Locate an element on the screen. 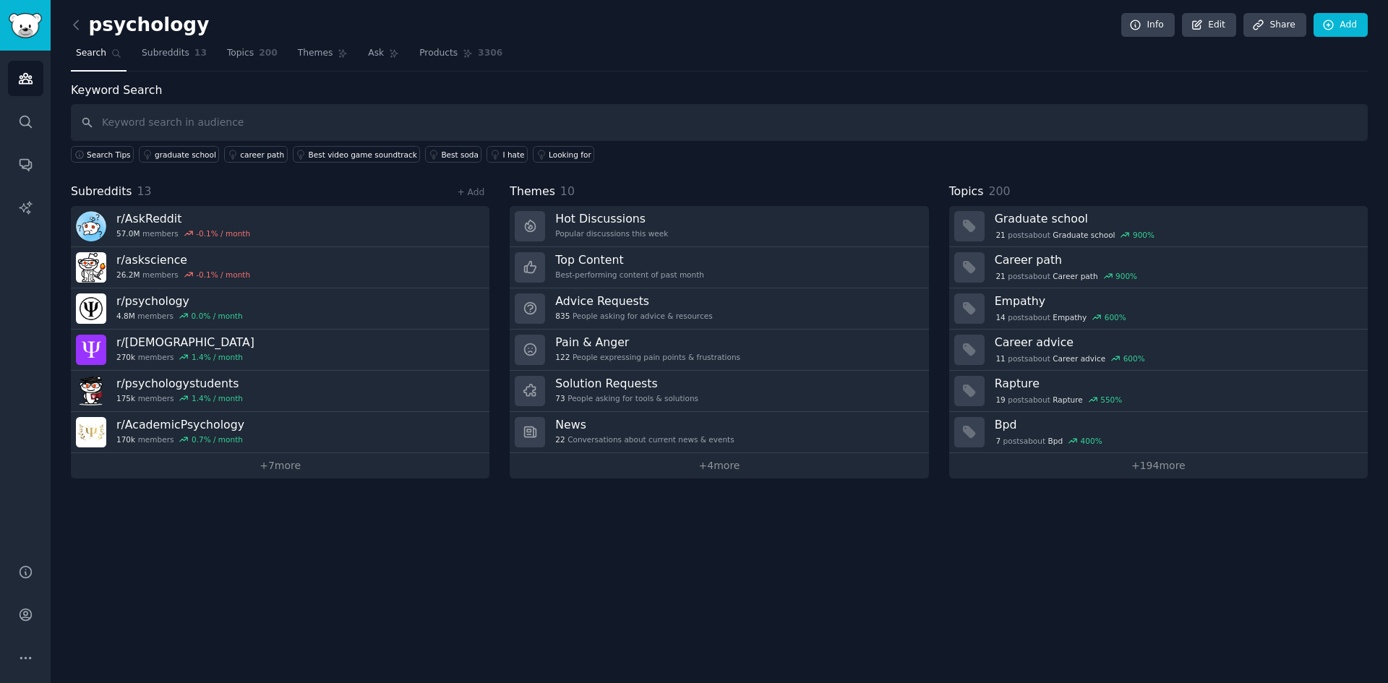 The image size is (1388, 683). div: I hate is located at coordinates (513, 155).